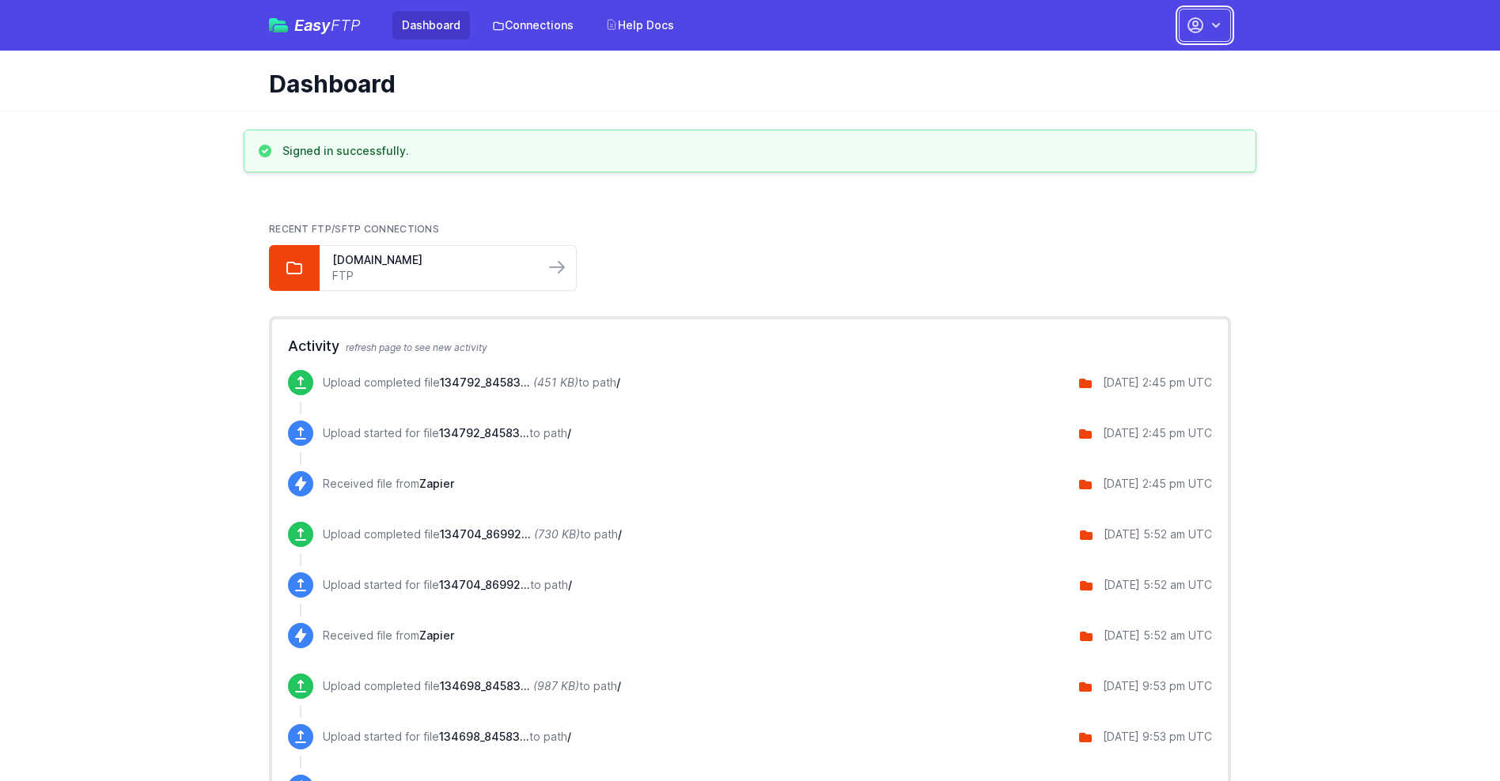 The width and height of the screenshot is (1500, 781). Describe the element at coordinates (278, 25) in the screenshot. I see `img: easyftp_logo.png` at that location.